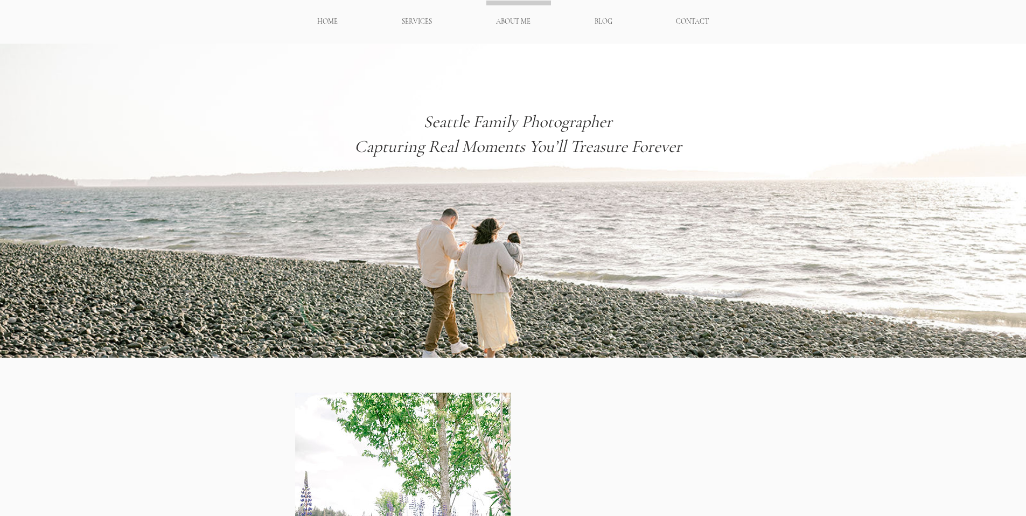  Describe the element at coordinates (692, 22) in the screenshot. I see `p: CONTACT` at that location.